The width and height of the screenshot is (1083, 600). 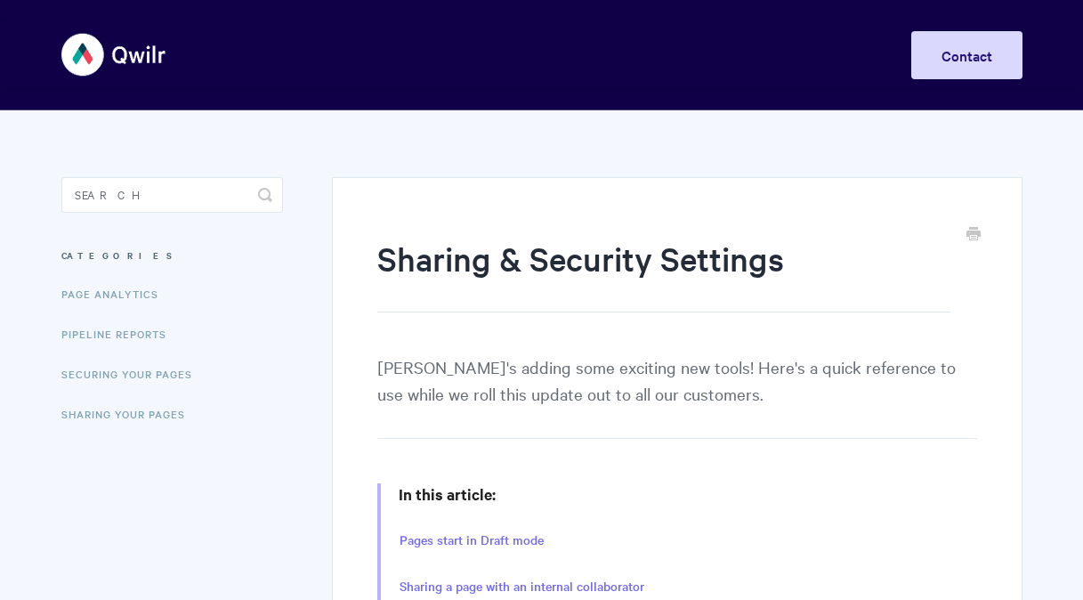 What do you see at coordinates (447, 494) in the screenshot?
I see `strong: In this article:` at bounding box center [447, 494].